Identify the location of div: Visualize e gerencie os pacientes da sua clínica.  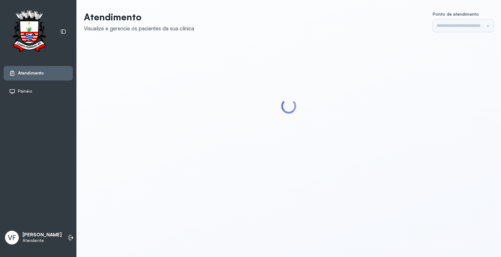
(139, 28).